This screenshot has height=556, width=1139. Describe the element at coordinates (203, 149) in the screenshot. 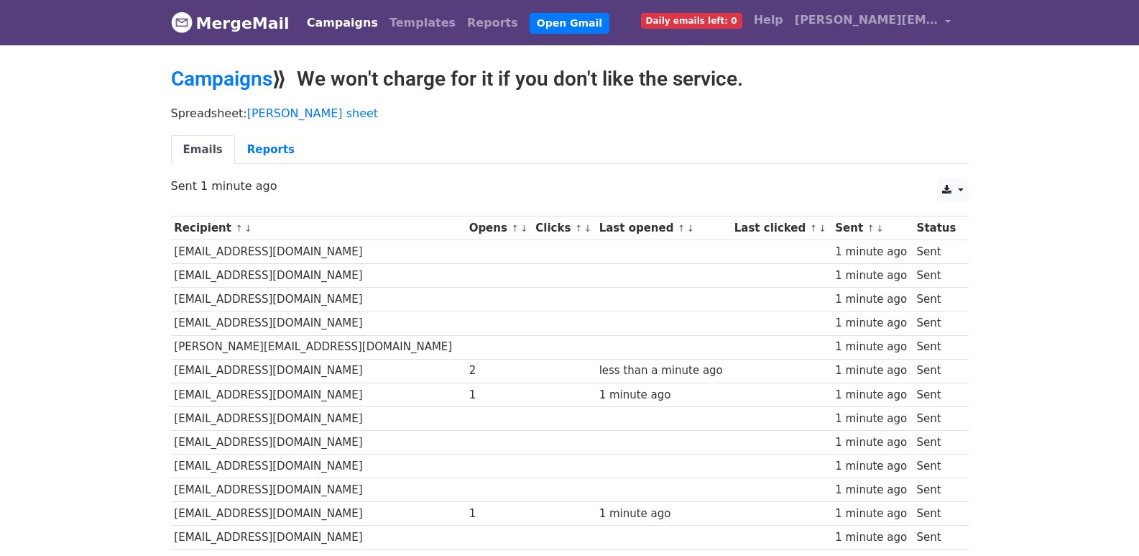

I see `a: Emails` at that location.